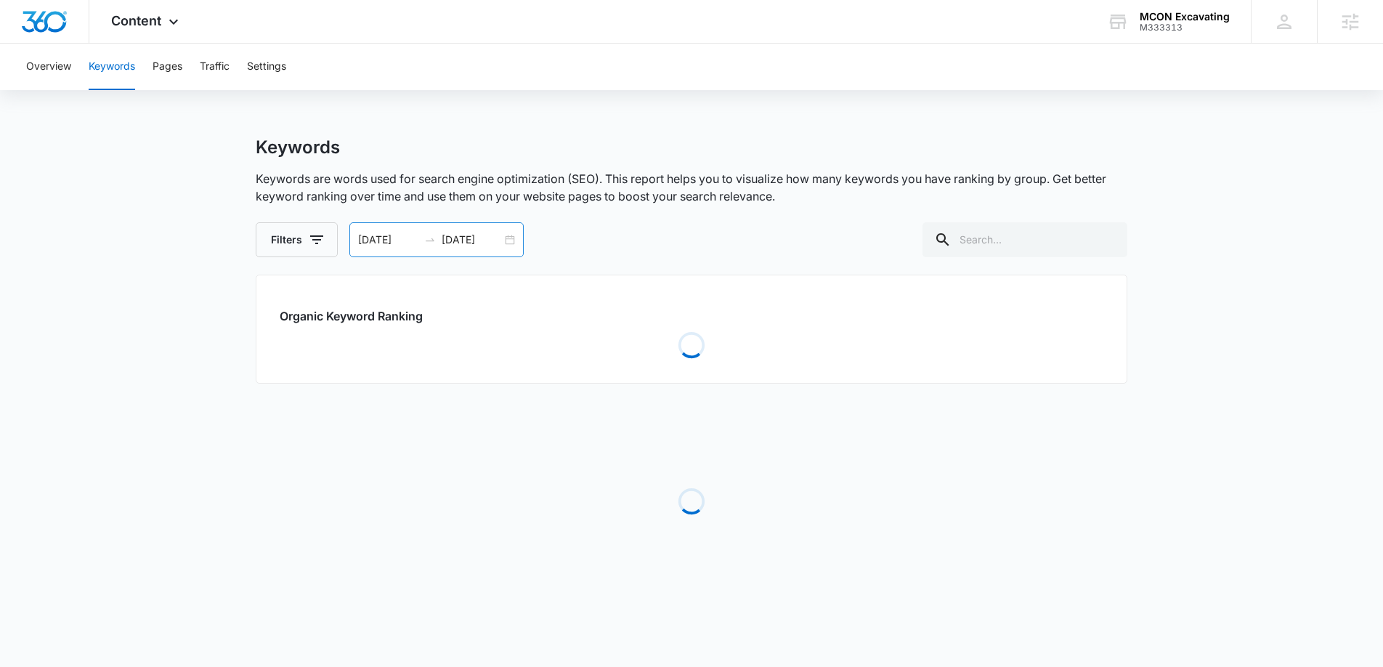 This screenshot has width=1383, height=667. What do you see at coordinates (430, 240) in the screenshot?
I see `span: swap-right` at bounding box center [430, 240].